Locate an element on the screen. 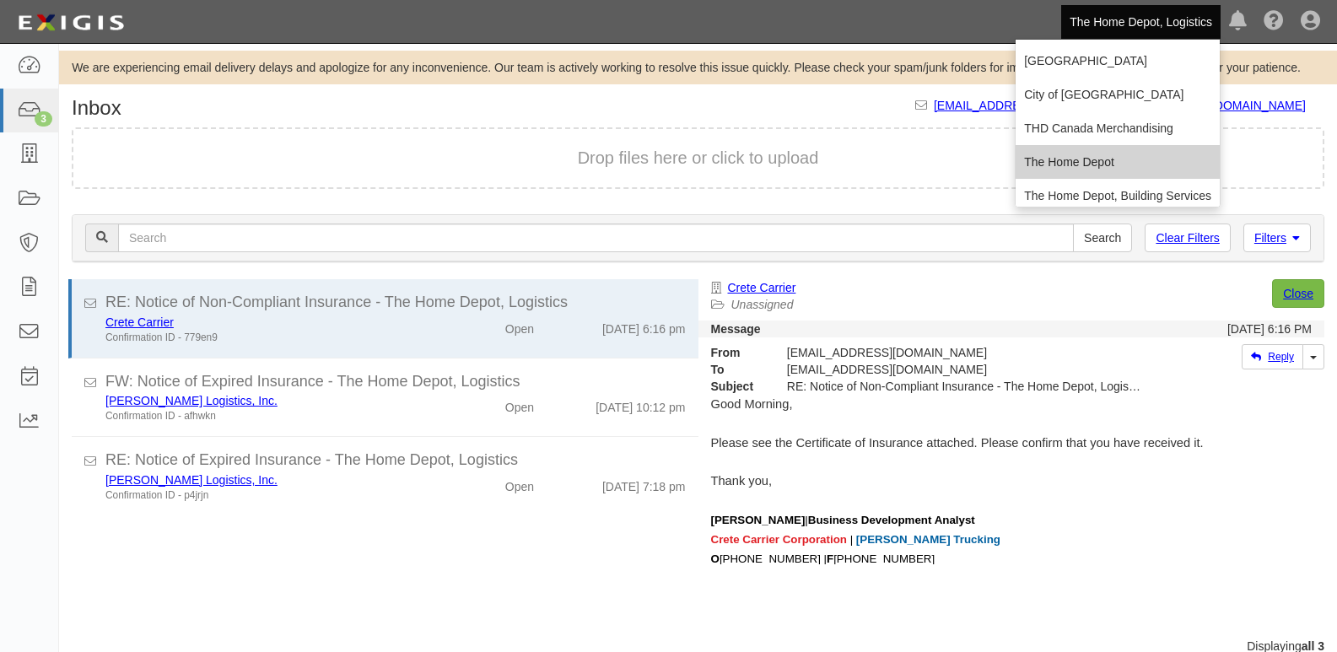 The height and width of the screenshot is (652, 1337). a: Filters is located at coordinates (1278, 238).